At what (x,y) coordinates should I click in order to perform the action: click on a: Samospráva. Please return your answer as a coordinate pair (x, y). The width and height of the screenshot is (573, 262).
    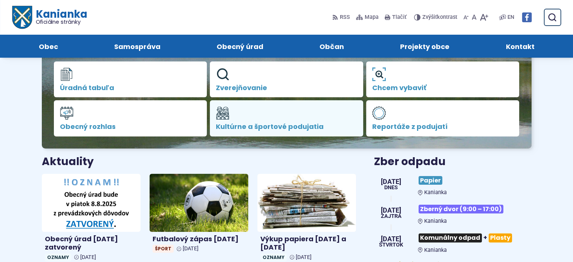
    Looking at the image, I should click on (137, 46).